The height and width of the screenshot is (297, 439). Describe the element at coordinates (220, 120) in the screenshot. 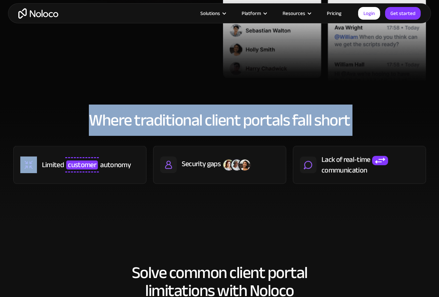

I see `h2: Where traditional client portals fall short` at that location.